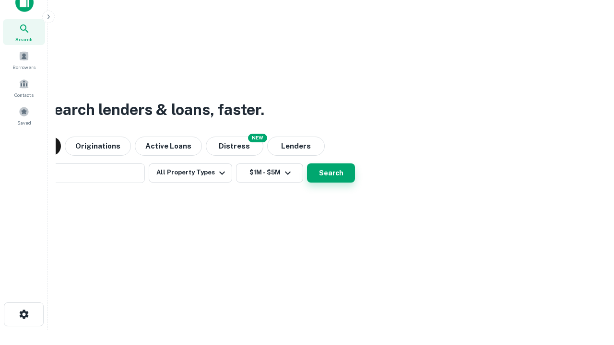 The image size is (614, 345). Describe the element at coordinates (24, 95) in the screenshot. I see `span: Contacts` at that location.